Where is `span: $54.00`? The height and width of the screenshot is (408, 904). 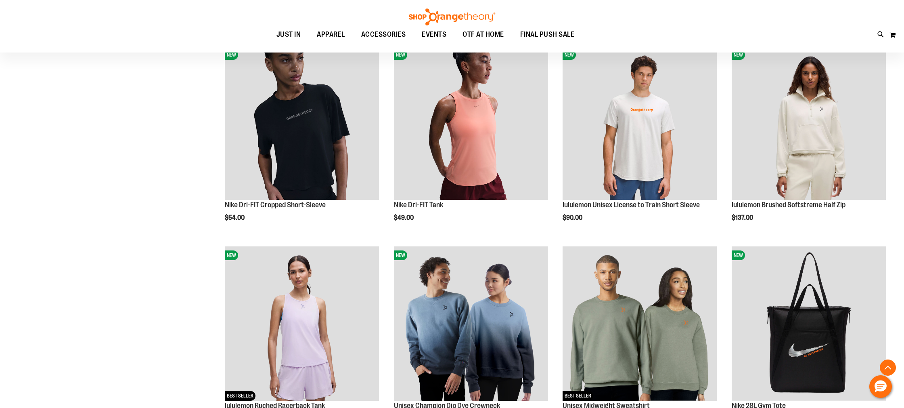
span: $54.00 is located at coordinates (235, 217).